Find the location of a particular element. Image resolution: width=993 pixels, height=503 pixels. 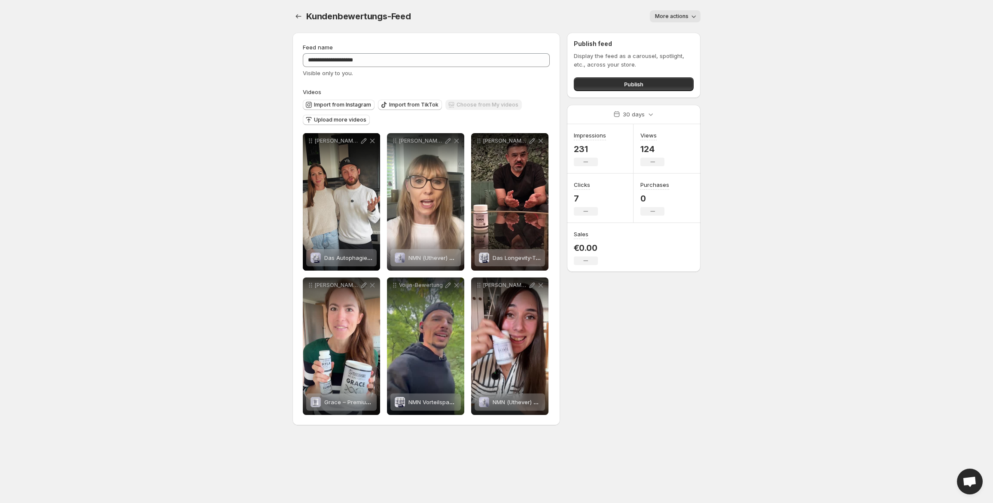

span: Upload more videos is located at coordinates (340, 120).